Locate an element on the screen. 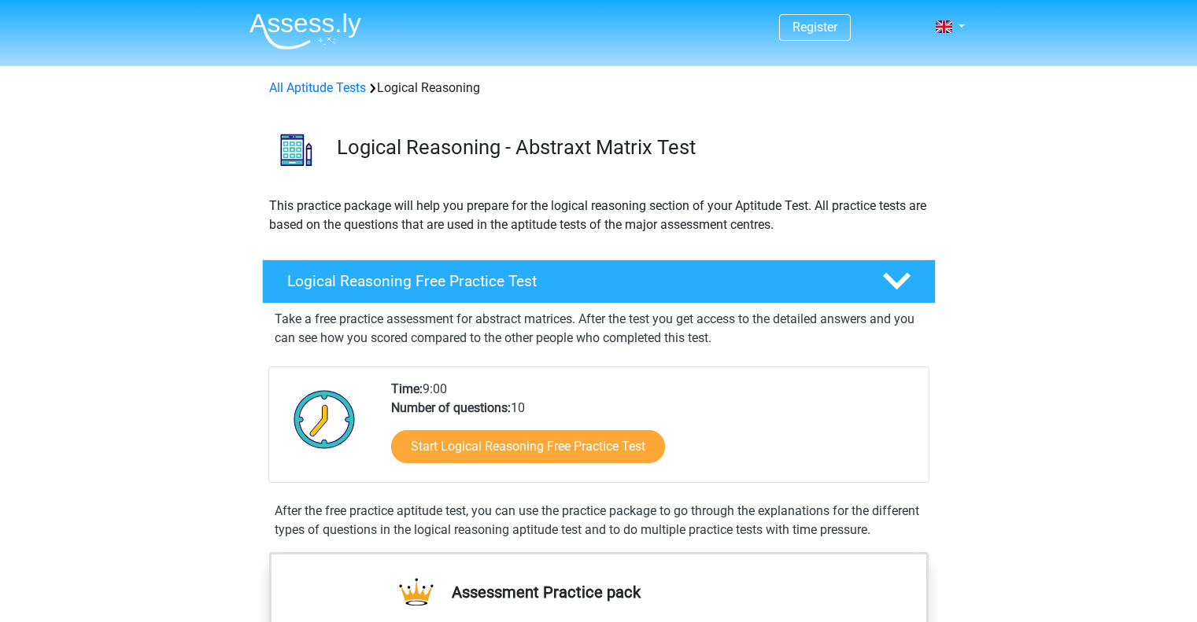 Image resolution: width=1197 pixels, height=622 pixels. a: All Aptitude Tests is located at coordinates (317, 87).